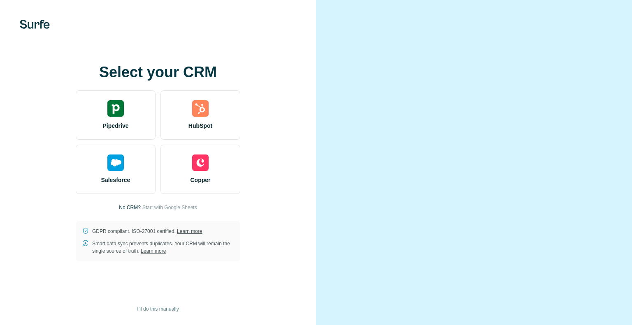  What do you see at coordinates (130, 208) in the screenshot?
I see `p: No CRM?` at bounding box center [130, 208].